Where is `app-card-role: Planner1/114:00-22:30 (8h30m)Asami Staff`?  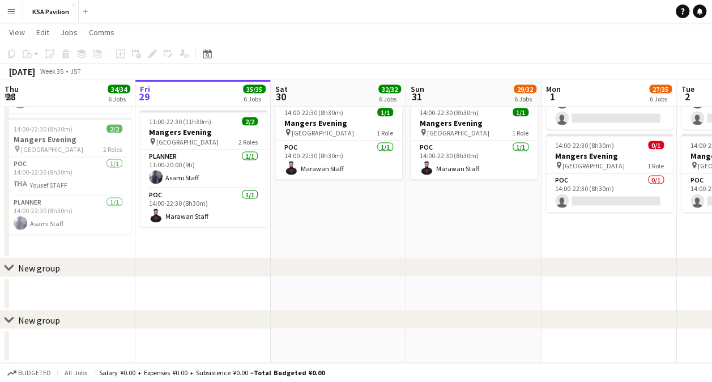
app-card-role: Planner1/114:00-22:30 (8h30m)Asami Staff is located at coordinates (68, 215).